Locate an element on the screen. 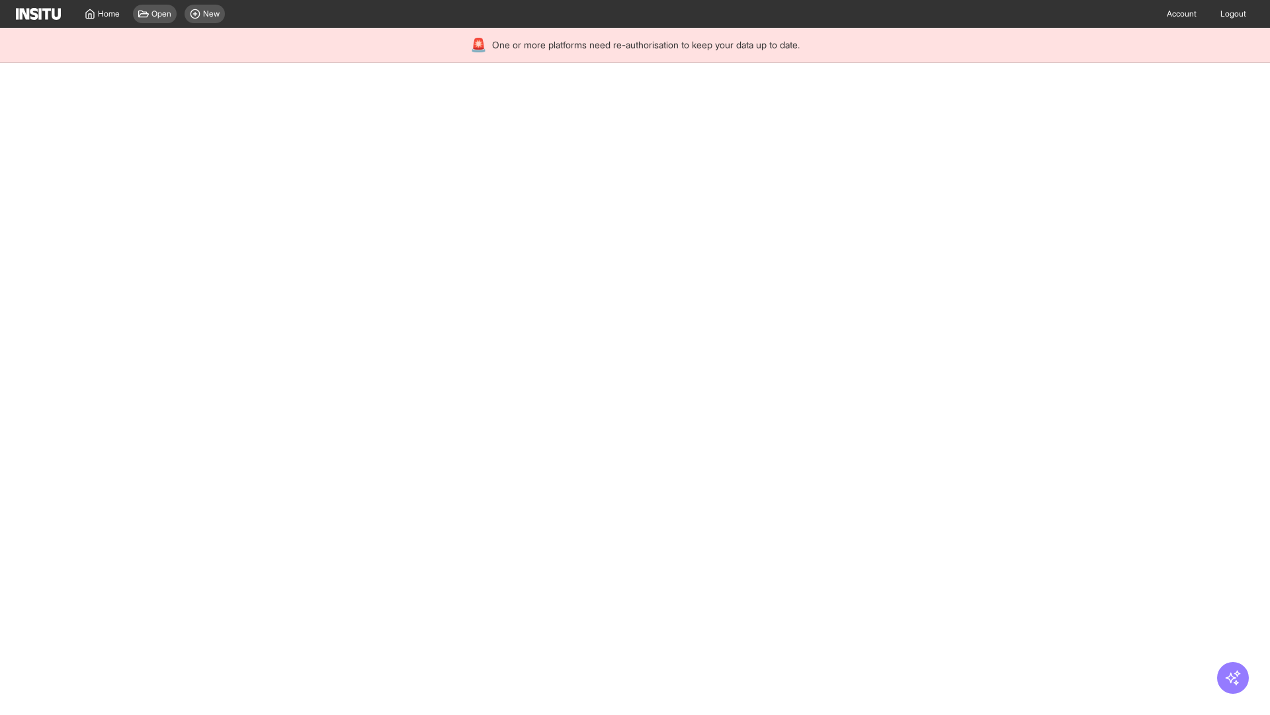 Image resolution: width=1270 pixels, height=715 pixels. span: Home is located at coordinates (109, 14).